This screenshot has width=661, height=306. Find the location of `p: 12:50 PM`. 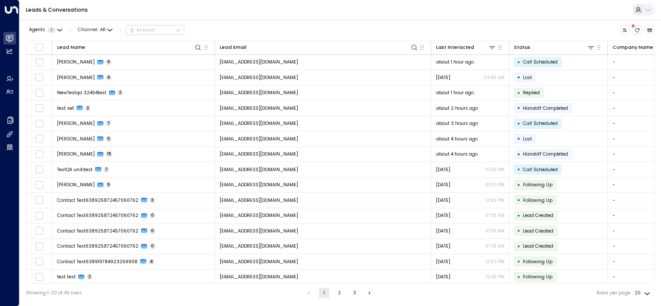

p: 12:50 PM is located at coordinates (495, 262).